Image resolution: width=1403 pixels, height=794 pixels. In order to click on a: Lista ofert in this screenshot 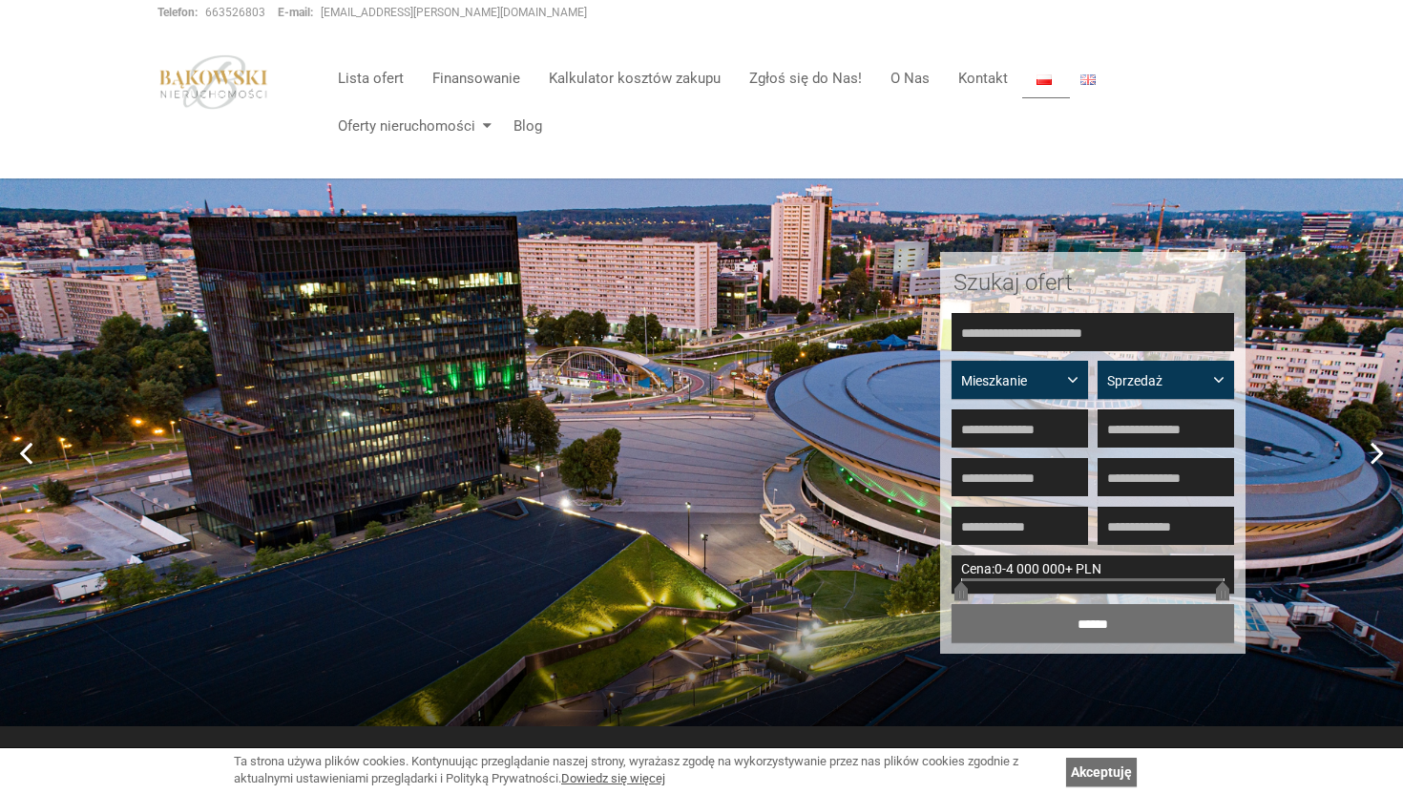, I will do `click(370, 78)`.